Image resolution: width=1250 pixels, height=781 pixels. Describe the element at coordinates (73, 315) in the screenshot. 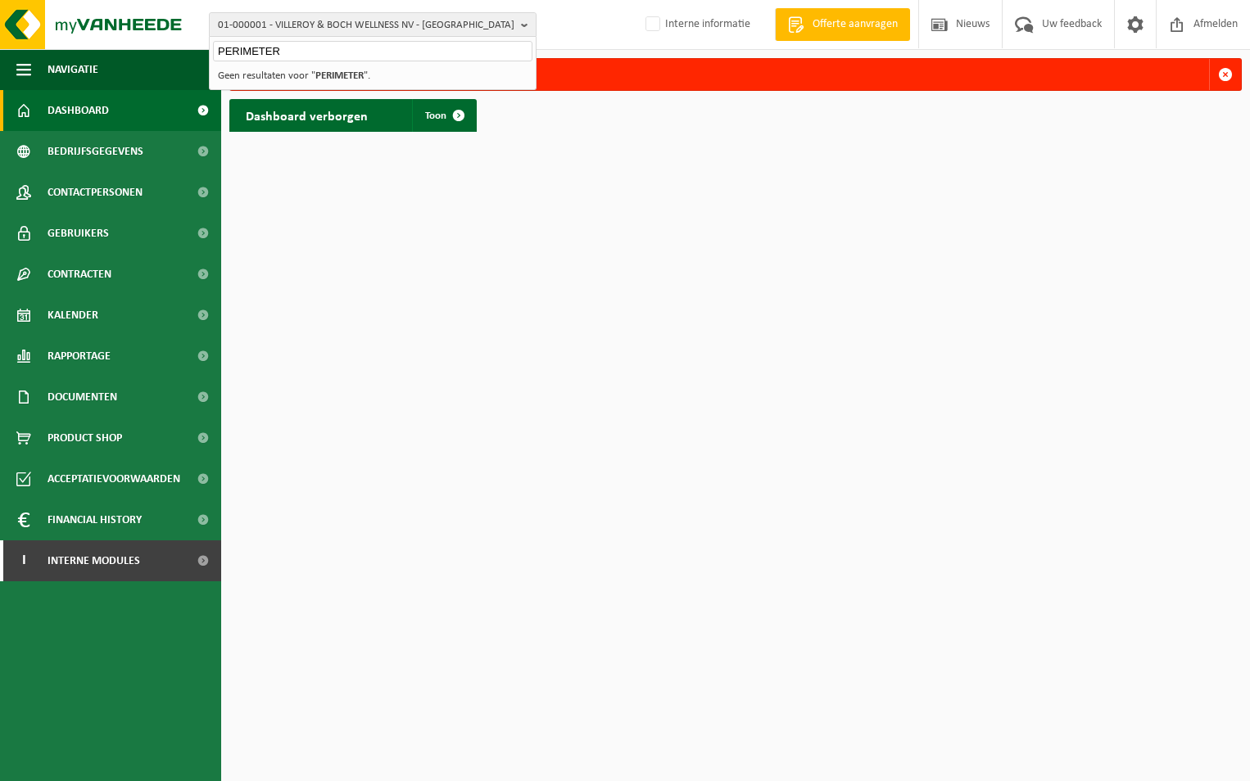

I see `span: Kalender` at that location.